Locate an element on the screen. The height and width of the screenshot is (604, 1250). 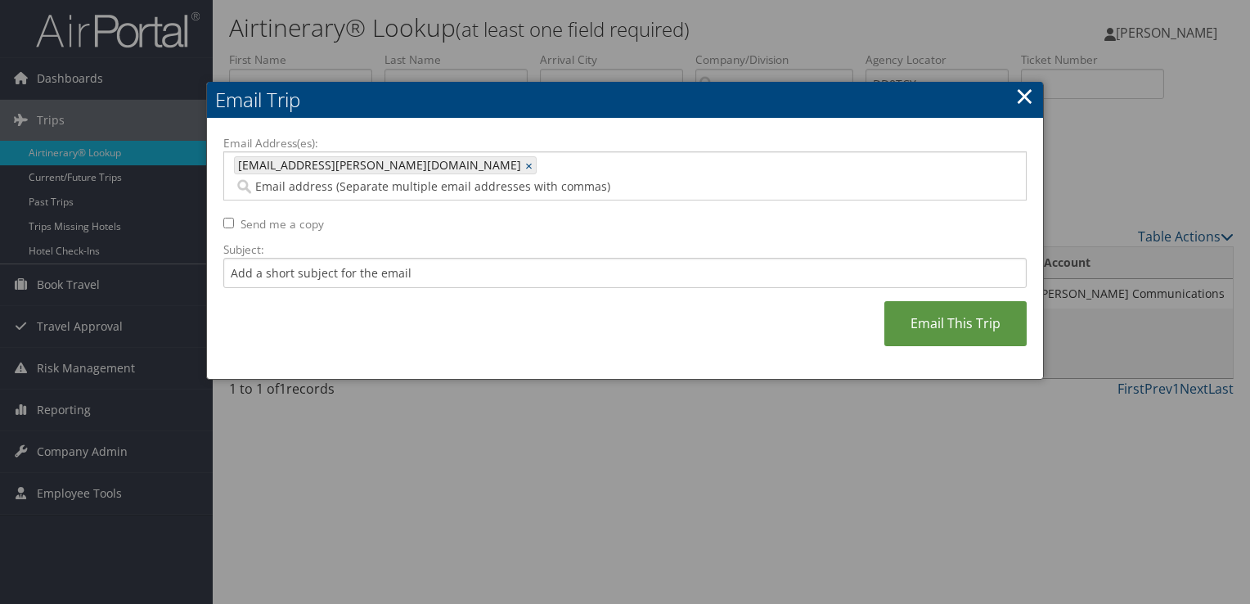
label: Send me a copy is located at coordinates (282, 224).